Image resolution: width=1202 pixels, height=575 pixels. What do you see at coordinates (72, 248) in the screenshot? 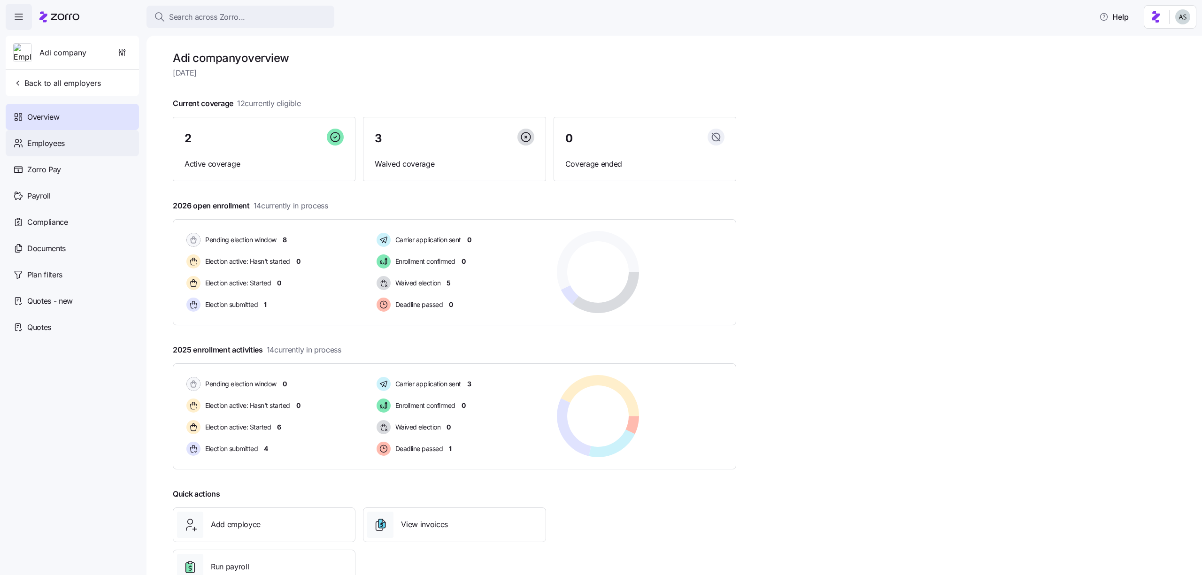
I see `a: Documents` at bounding box center [72, 248].